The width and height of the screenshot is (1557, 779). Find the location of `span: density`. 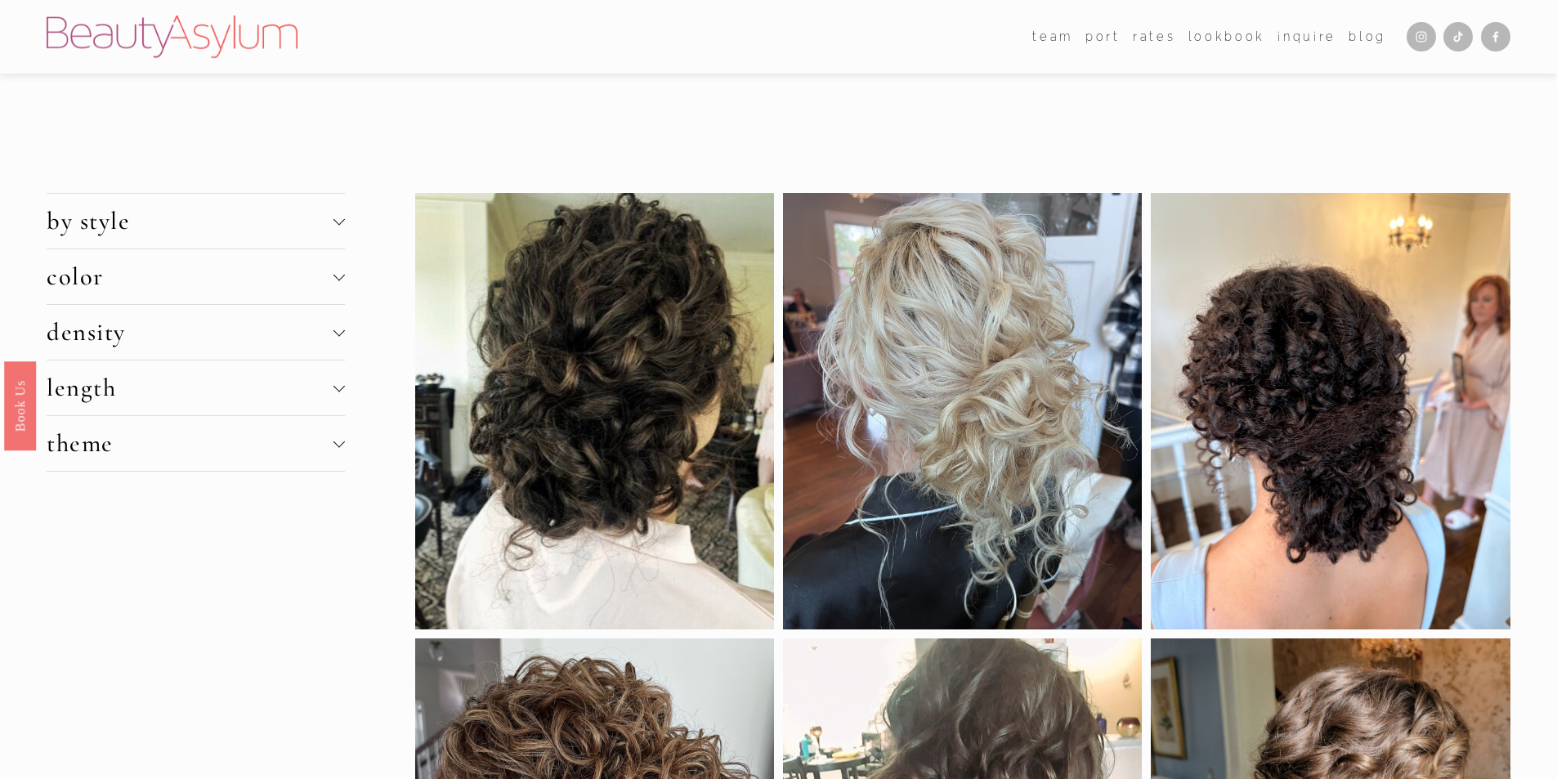

span: density is located at coordinates (190, 332).